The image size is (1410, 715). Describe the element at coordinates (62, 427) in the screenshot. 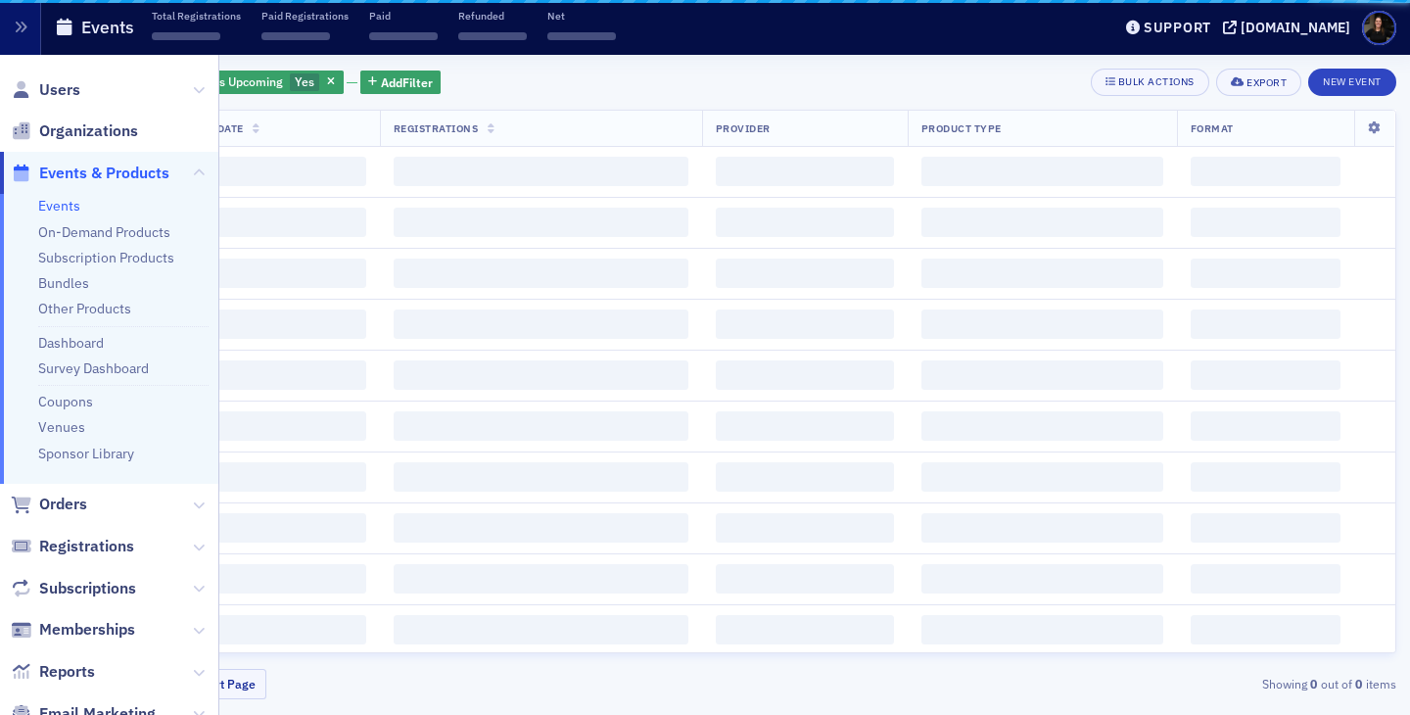

I see `a: Venues` at that location.